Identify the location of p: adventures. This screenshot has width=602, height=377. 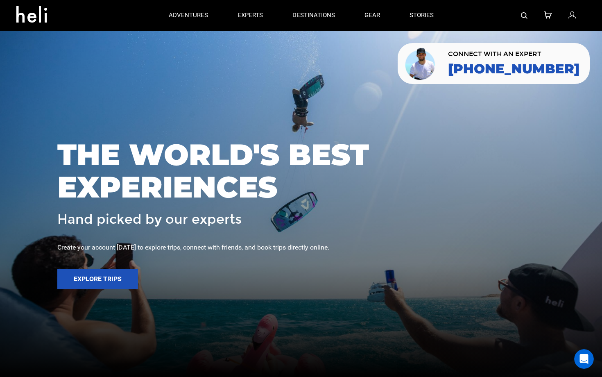
(188, 15).